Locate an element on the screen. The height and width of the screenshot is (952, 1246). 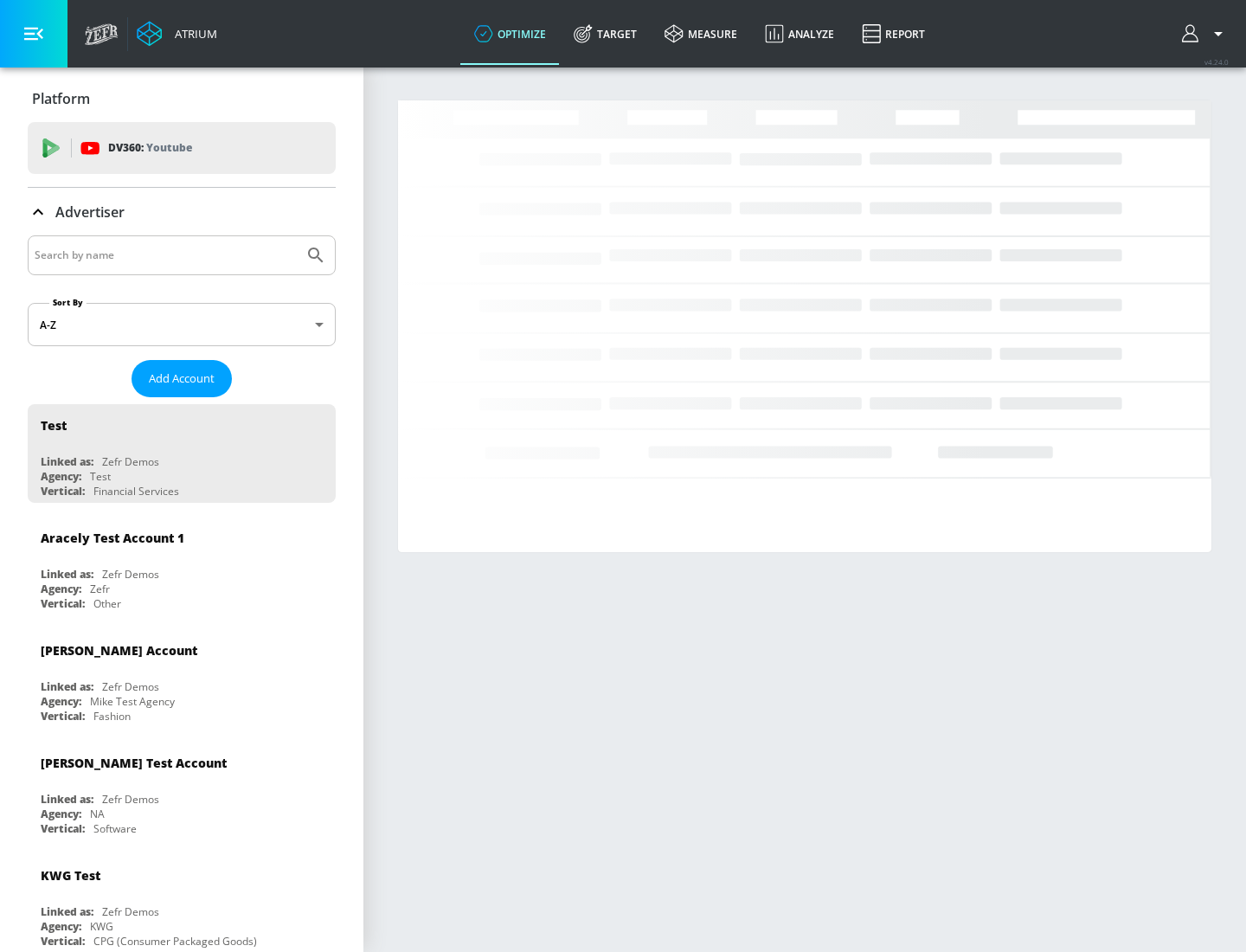
div: Advertiser is located at coordinates (181, 212).